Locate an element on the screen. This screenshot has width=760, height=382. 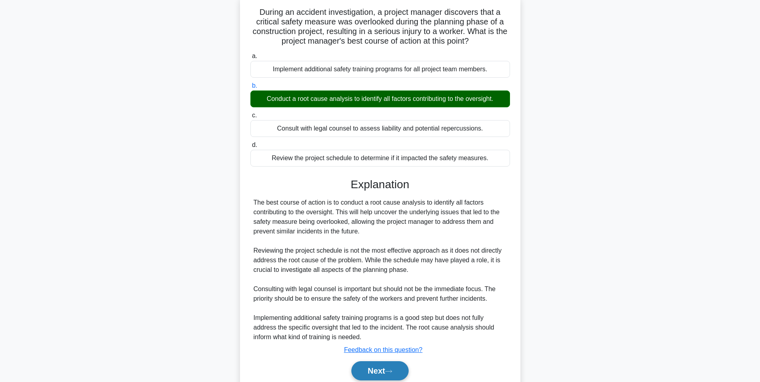
div: Conduct a root cause analysis to identify all factors contributing to the oversight. is located at coordinates (380, 99).